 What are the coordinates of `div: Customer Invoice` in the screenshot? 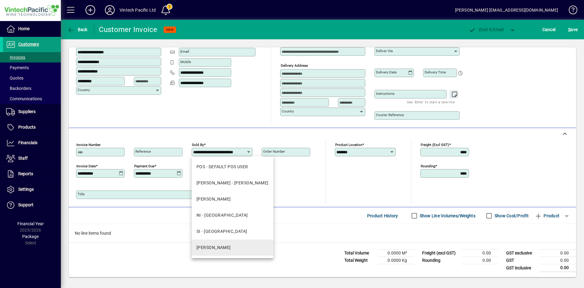 It's located at (128, 30).